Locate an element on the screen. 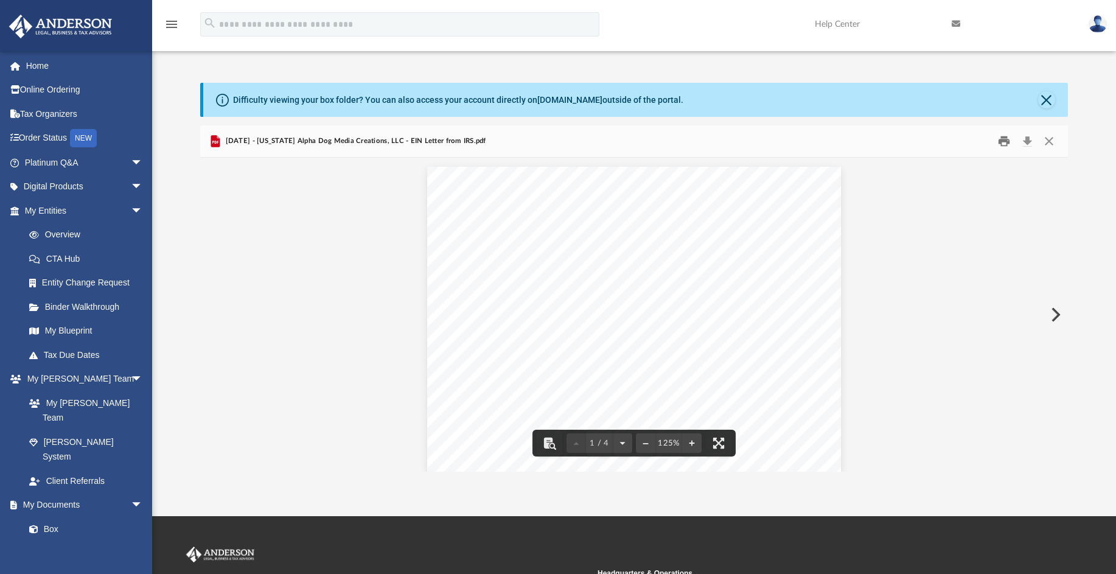 Image resolution: width=1116 pixels, height=574 pixels. img: User Pic is located at coordinates (1098, 24).